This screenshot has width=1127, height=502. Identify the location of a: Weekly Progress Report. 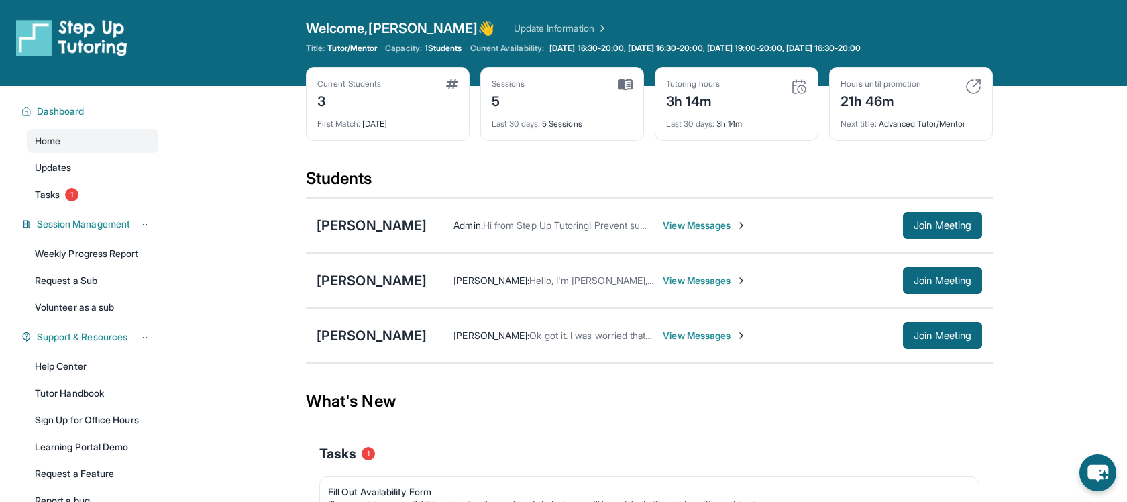
(93, 254).